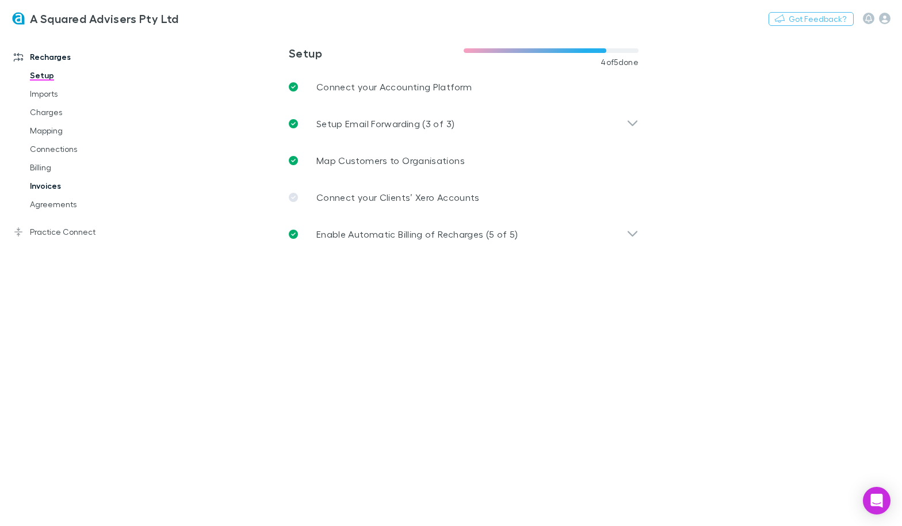 This screenshot has width=902, height=526. Describe the element at coordinates (463, 160) in the screenshot. I see `a: Map Customers to Organisations` at that location.